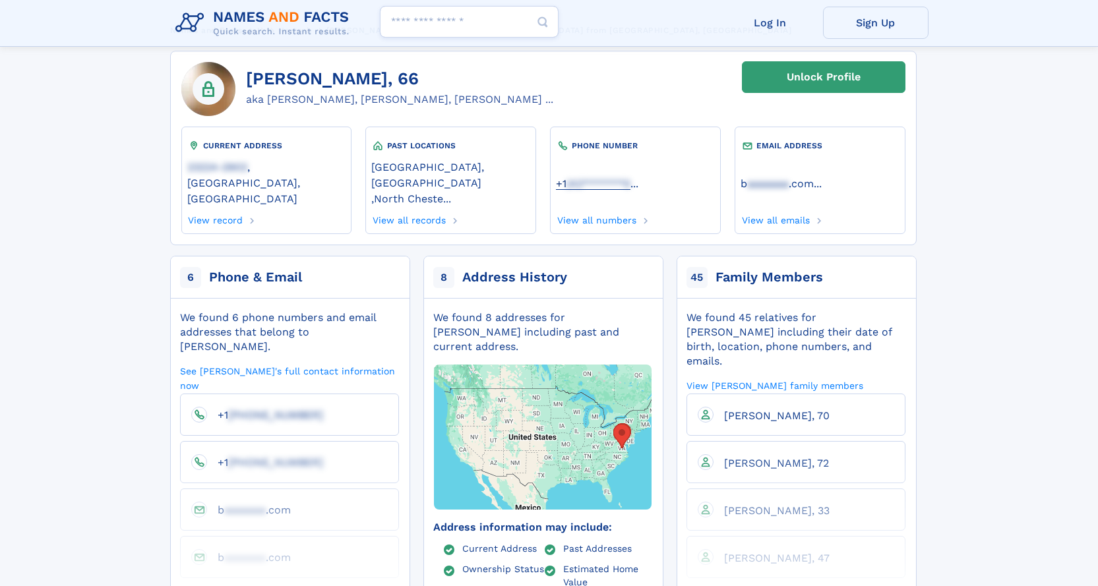 This screenshot has height=586, width=1098. I want to click on a: View record, so click(215, 218).